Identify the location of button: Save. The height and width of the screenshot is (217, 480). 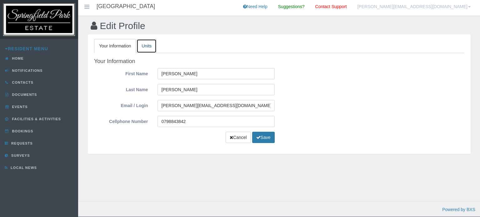
(264, 138).